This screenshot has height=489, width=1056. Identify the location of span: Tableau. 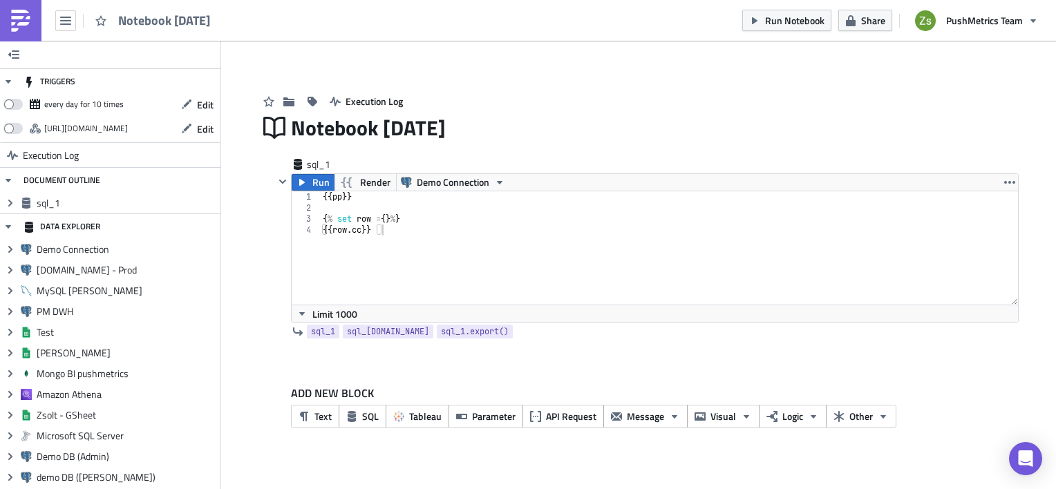
(425, 416).